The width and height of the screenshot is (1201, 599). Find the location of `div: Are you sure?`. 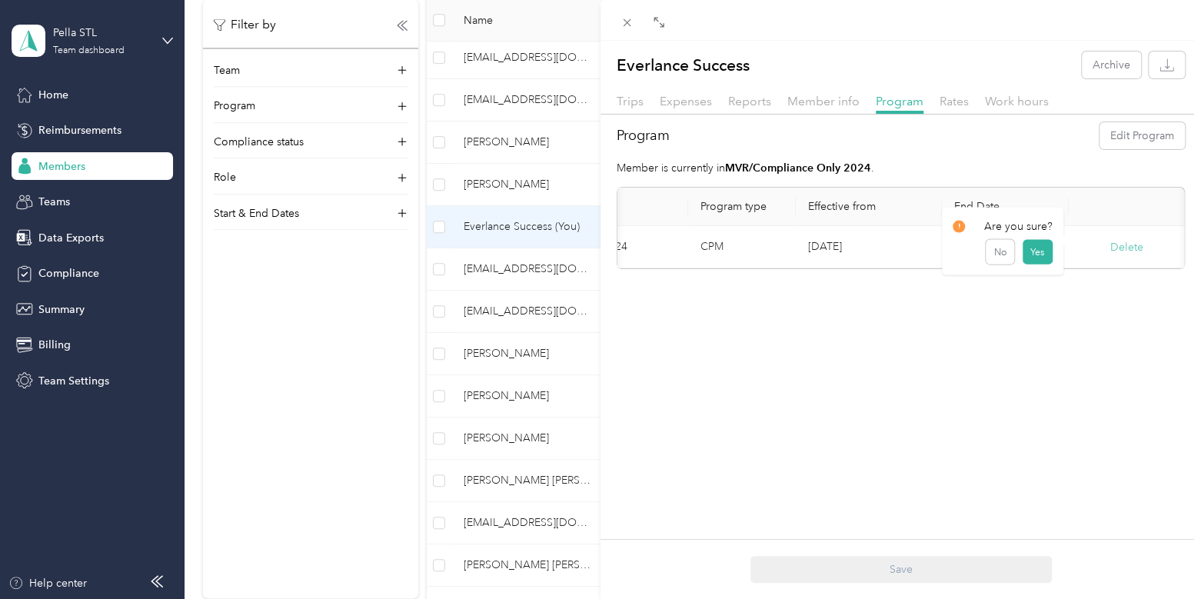

div: Are you sure? is located at coordinates (1003, 226).